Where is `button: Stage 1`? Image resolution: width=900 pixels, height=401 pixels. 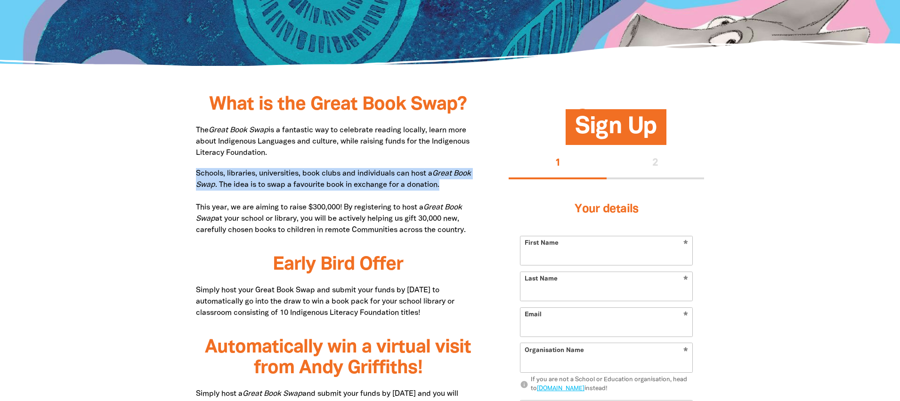
button: Stage 1 is located at coordinates (557, 164).